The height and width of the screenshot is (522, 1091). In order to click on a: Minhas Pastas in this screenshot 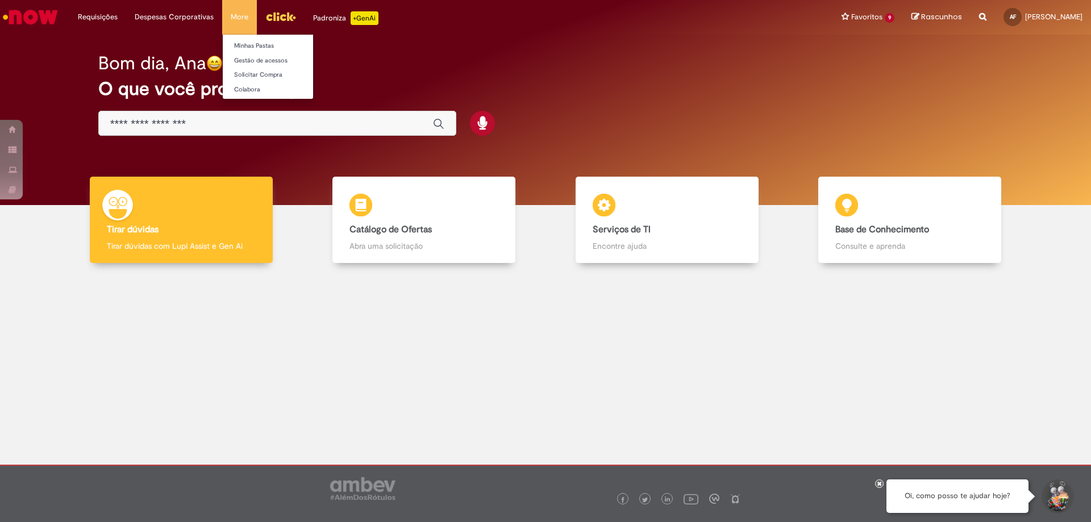, I will do `click(285, 46)`.